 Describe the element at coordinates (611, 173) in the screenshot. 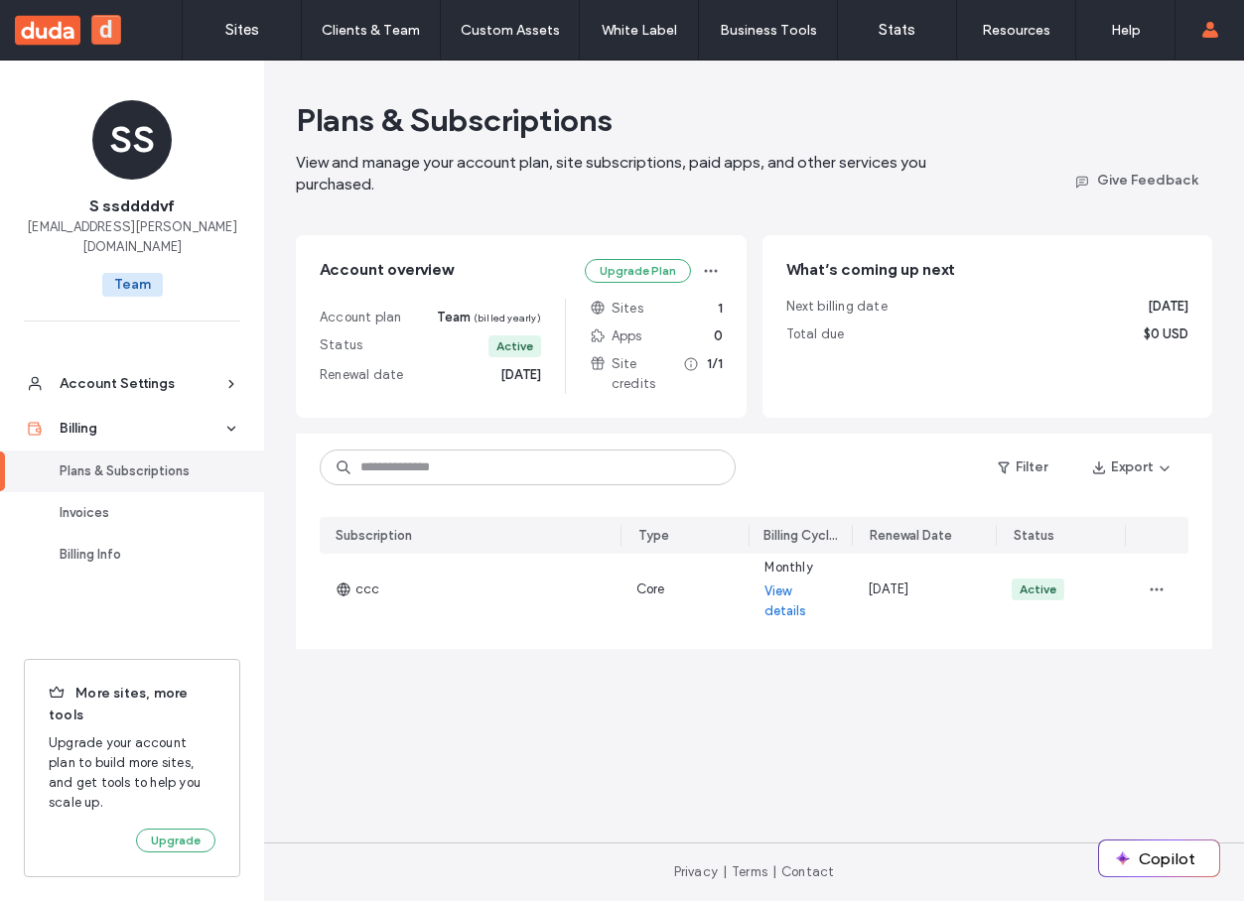

I see `span: View and manage your account plan, site subscriptions, paid apps, and other services you purchased.` at that location.